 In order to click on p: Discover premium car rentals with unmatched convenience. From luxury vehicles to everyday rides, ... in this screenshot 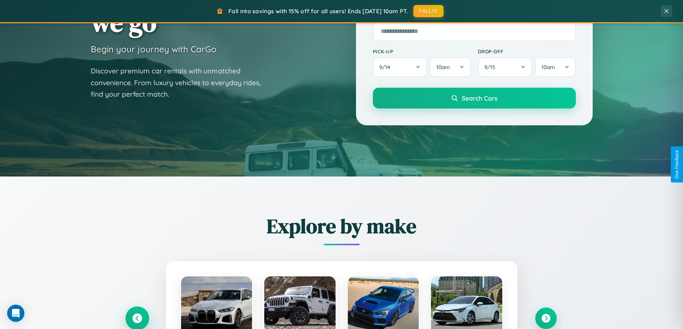, I will do `click(180, 83)`.